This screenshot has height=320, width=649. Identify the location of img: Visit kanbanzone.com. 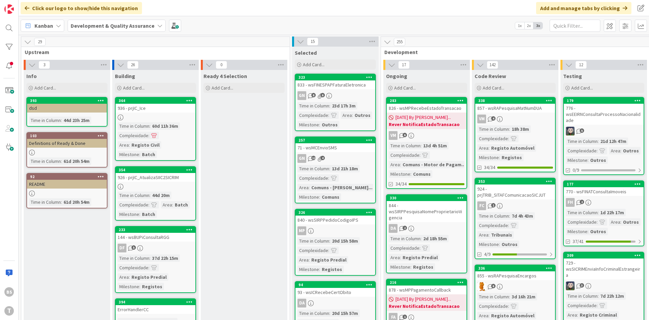
(9, 9).